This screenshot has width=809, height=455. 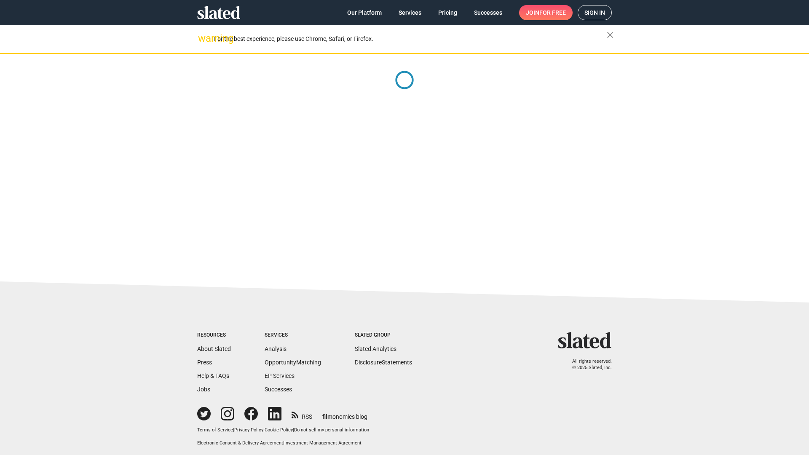 I want to click on a: Services, so click(x=410, y=13).